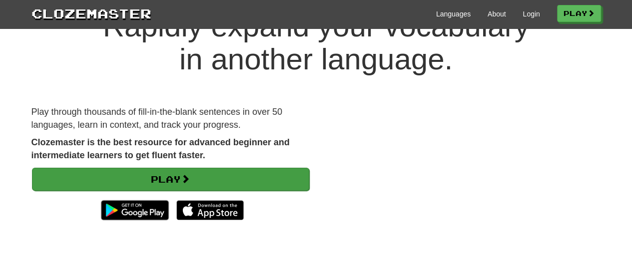  What do you see at coordinates (531, 14) in the screenshot?
I see `a: Login` at bounding box center [531, 14].